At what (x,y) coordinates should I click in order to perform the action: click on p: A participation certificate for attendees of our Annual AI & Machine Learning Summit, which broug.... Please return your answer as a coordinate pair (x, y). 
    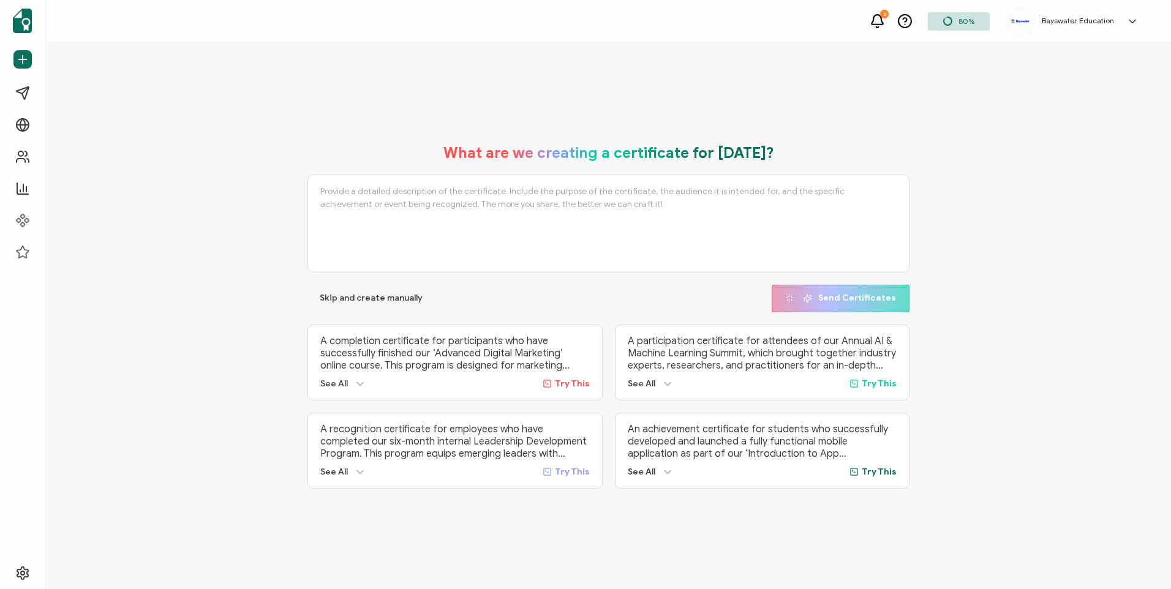
    Looking at the image, I should click on (762, 353).